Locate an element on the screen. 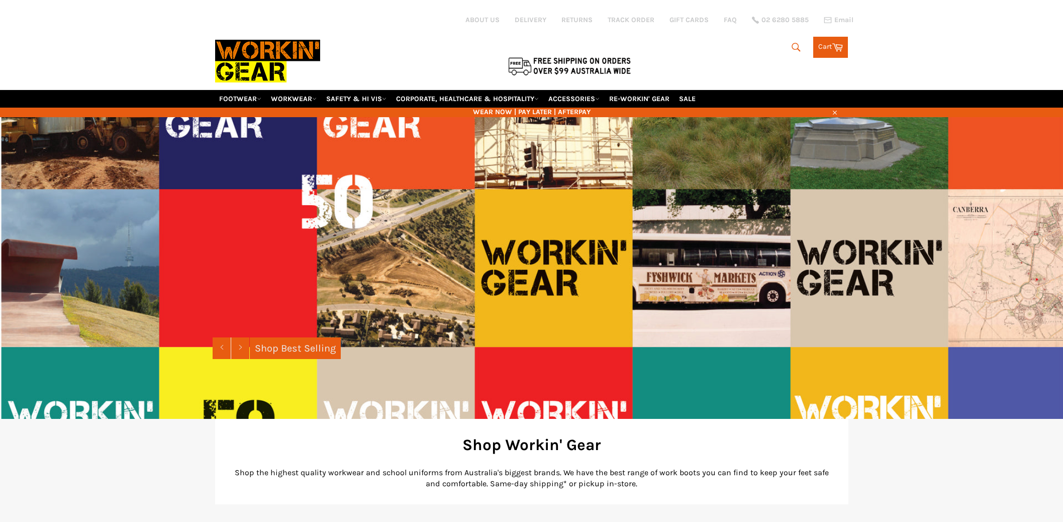  p: Shop the highest quality workwear and school uniforms from Australia's biggest brands. We have th... is located at coordinates (532, 478).